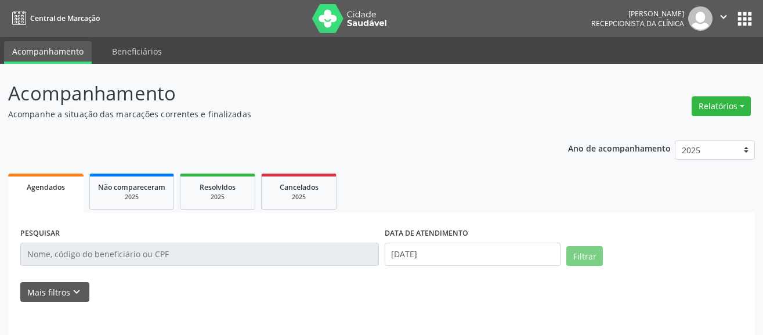  What do you see at coordinates (701, 19) in the screenshot?
I see `img: img` at bounding box center [701, 19].